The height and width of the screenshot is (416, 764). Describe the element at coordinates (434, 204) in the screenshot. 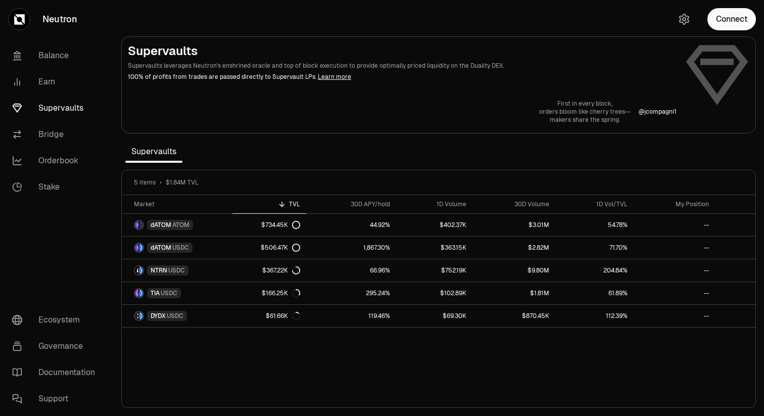

I see `div: 1D Volume` at that location.